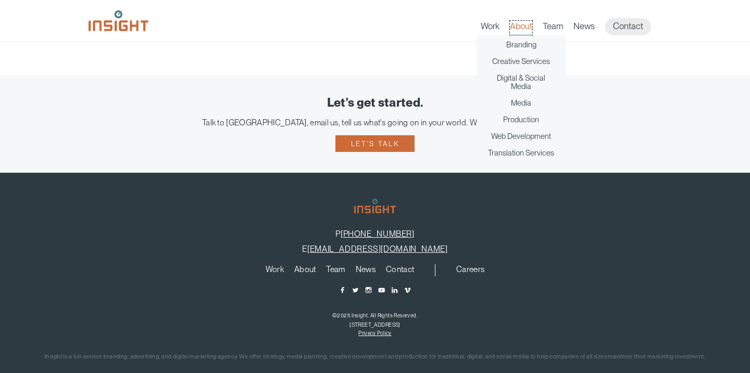 The height and width of the screenshot is (373, 750). Describe the element at coordinates (381, 290) in the screenshot. I see `a: YouTube` at that location.